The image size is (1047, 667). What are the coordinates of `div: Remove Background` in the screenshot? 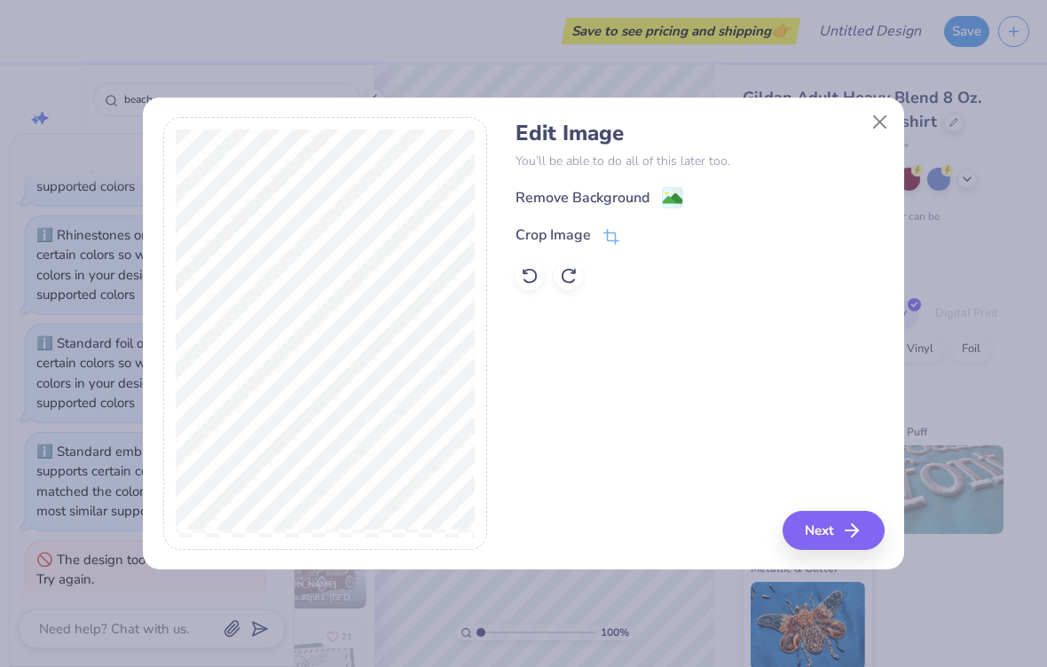 It's located at (582, 198).